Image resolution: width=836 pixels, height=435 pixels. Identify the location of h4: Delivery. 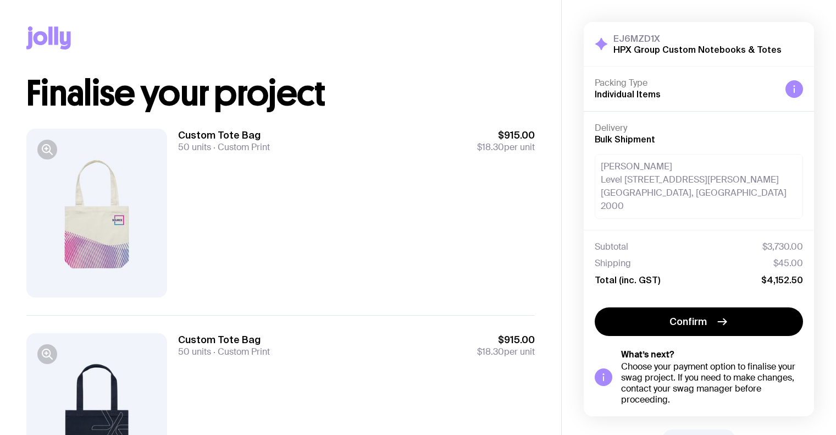
(699, 128).